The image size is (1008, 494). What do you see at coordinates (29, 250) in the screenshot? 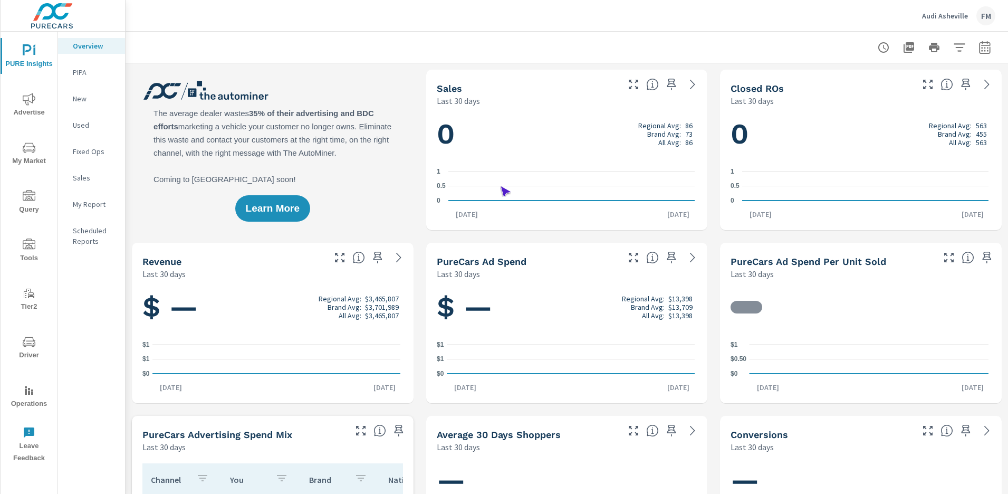
I see `div: nav menu` at bounding box center [29, 250].